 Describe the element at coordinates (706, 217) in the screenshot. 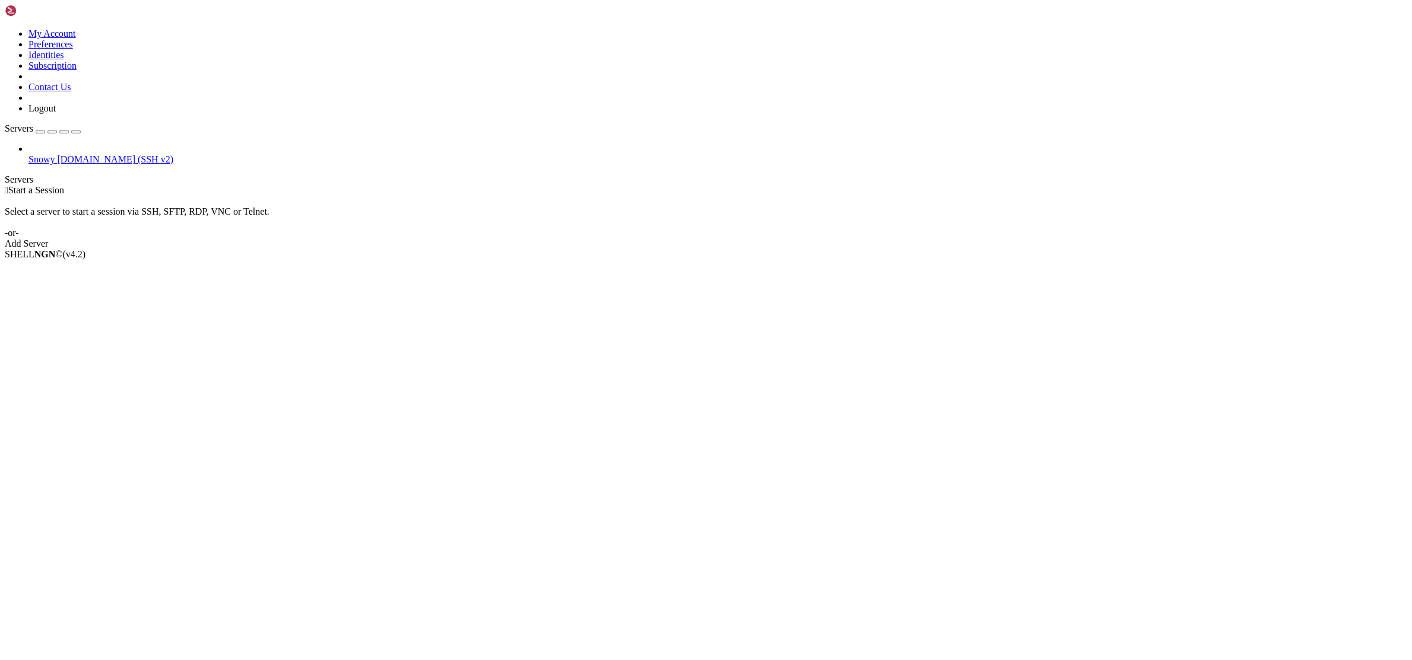

I see `div: Select a server to start a session via SSH, SFTP, RDP, VNC or Telnet. -or-` at that location.